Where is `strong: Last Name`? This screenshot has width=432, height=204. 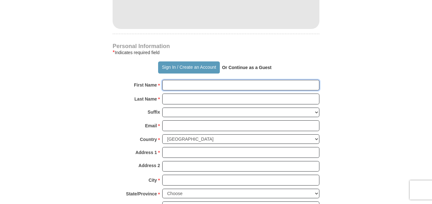
strong: Last Name is located at coordinates (146, 99).